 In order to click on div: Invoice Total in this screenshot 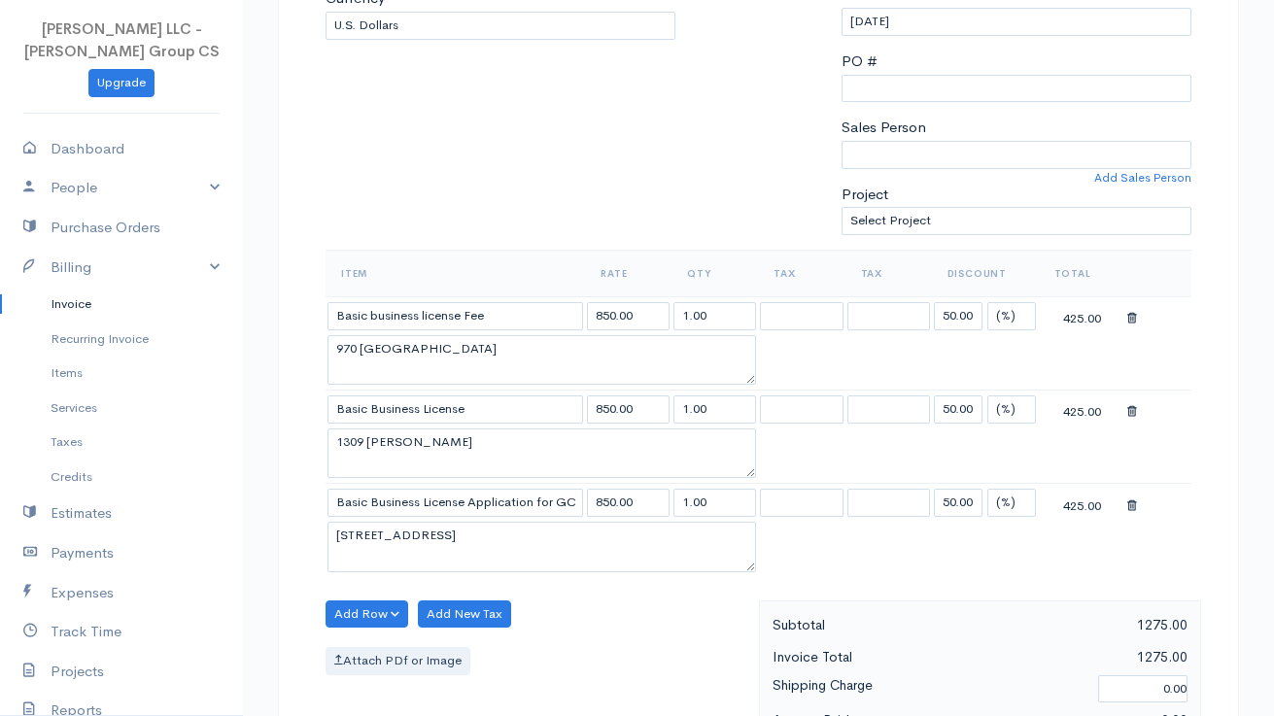, I will do `click(872, 657)`.